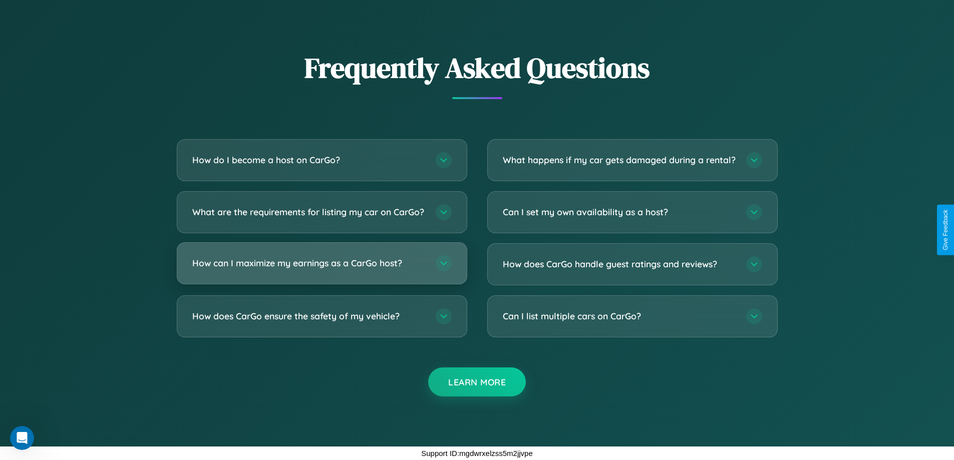  What do you see at coordinates (620, 264) in the screenshot?
I see `h3: How does CarGo handle guest ratings and reviews?` at bounding box center [620, 264].